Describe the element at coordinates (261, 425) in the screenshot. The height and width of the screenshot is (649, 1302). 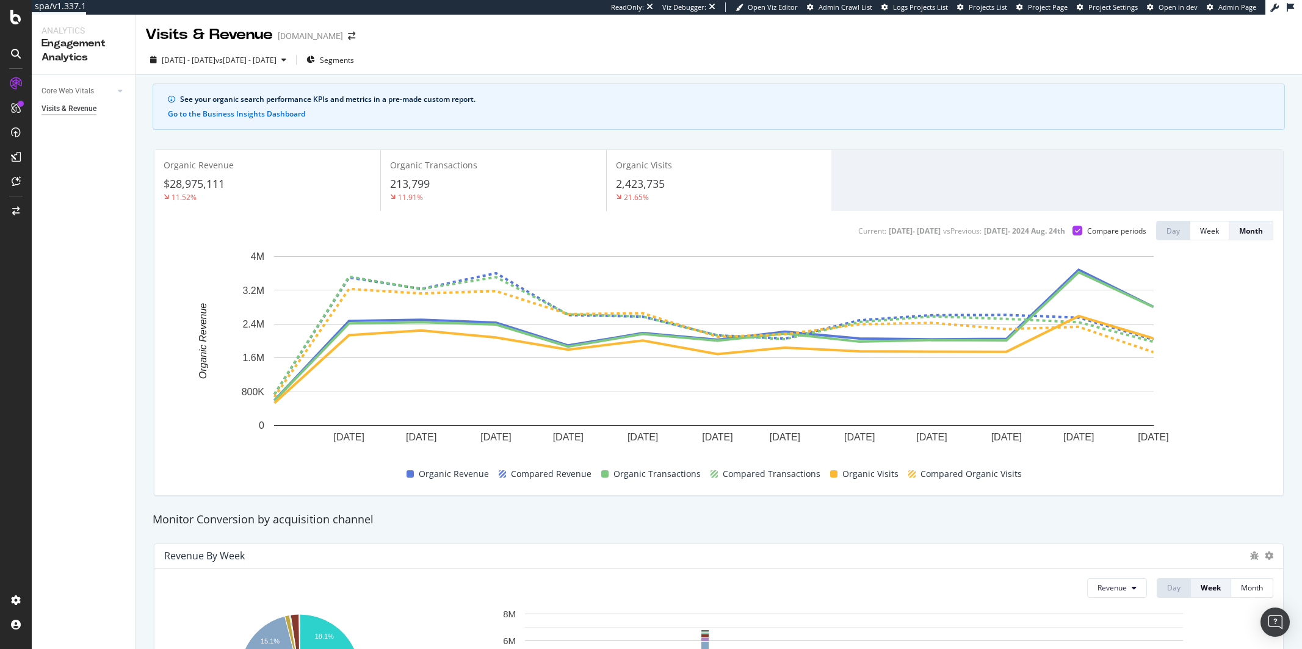
I see `text: 0` at that location.